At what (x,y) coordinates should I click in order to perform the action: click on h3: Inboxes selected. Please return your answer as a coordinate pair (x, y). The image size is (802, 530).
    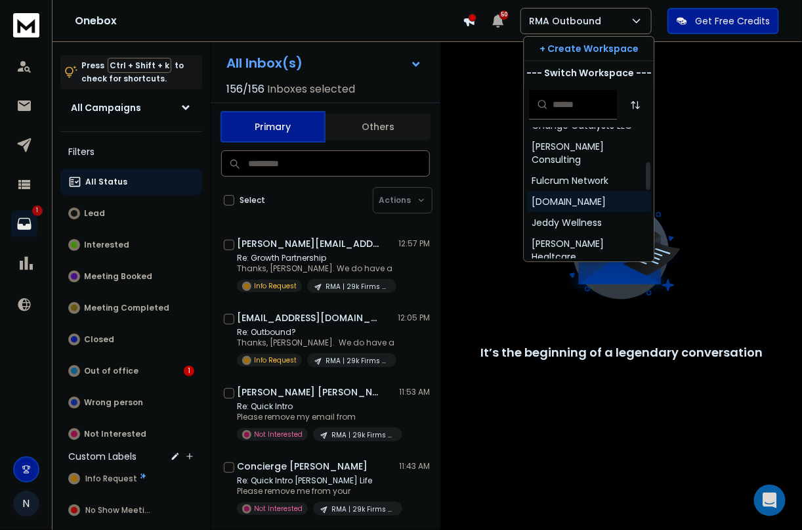
    Looking at the image, I should click on (311, 89).